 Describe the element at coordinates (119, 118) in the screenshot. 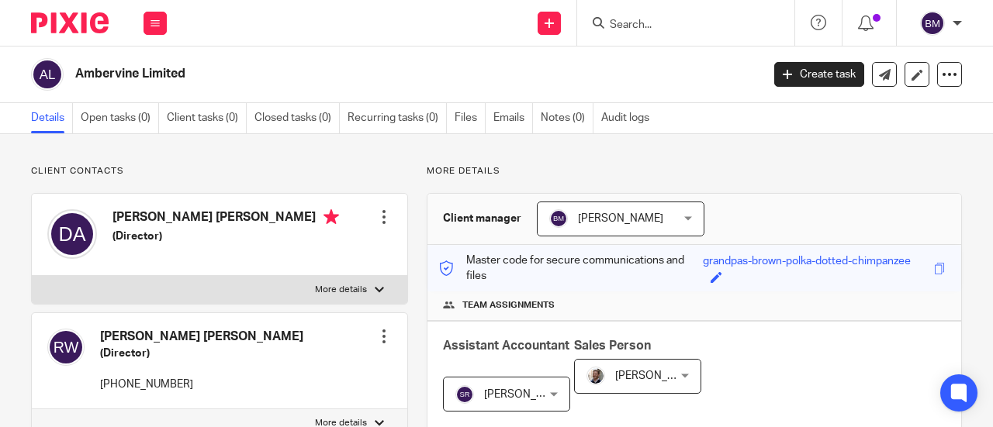

I see `a: Open tasks (0)` at that location.